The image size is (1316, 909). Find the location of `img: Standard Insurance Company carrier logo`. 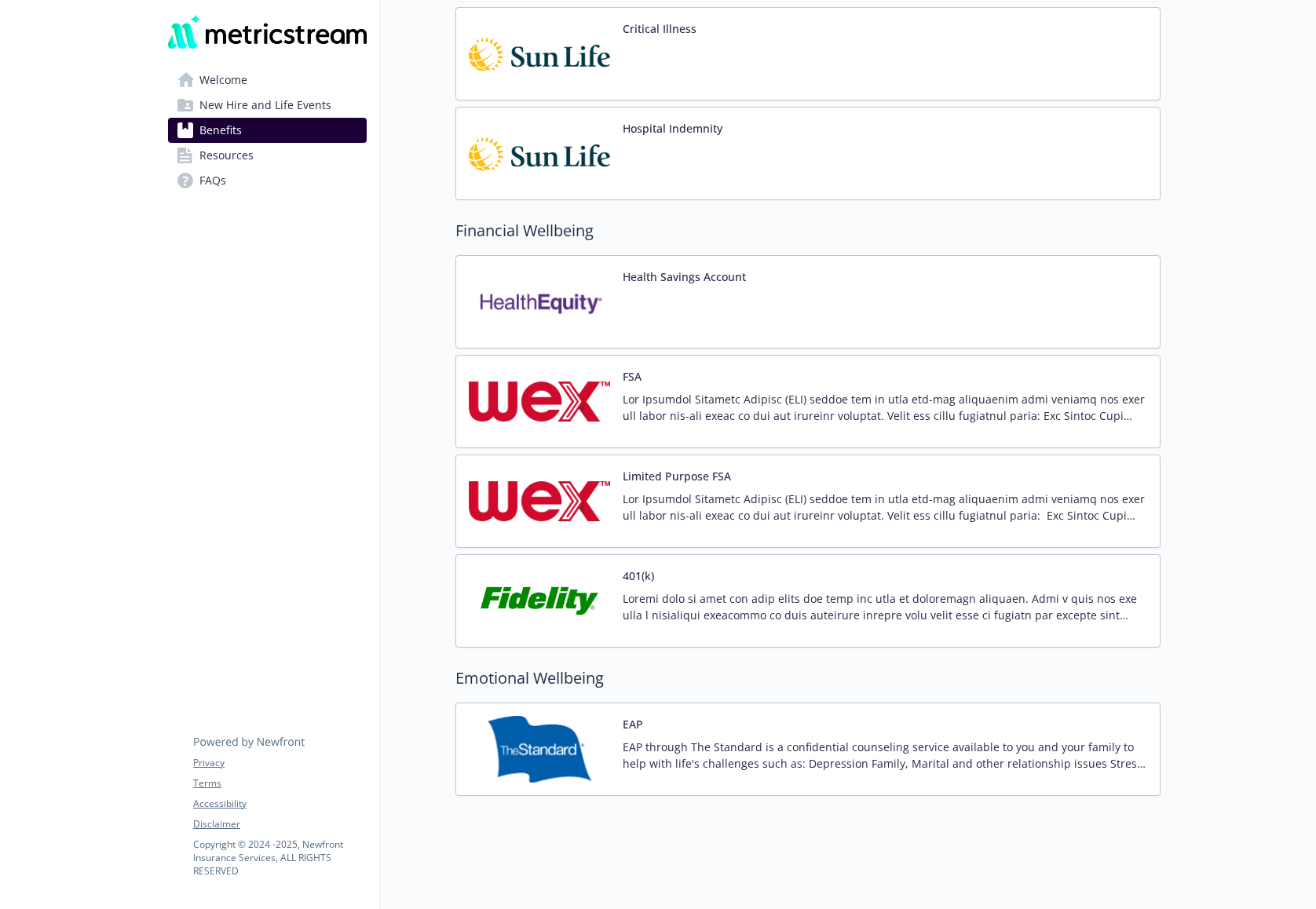

img: Standard Insurance Company carrier logo is located at coordinates (539, 749).